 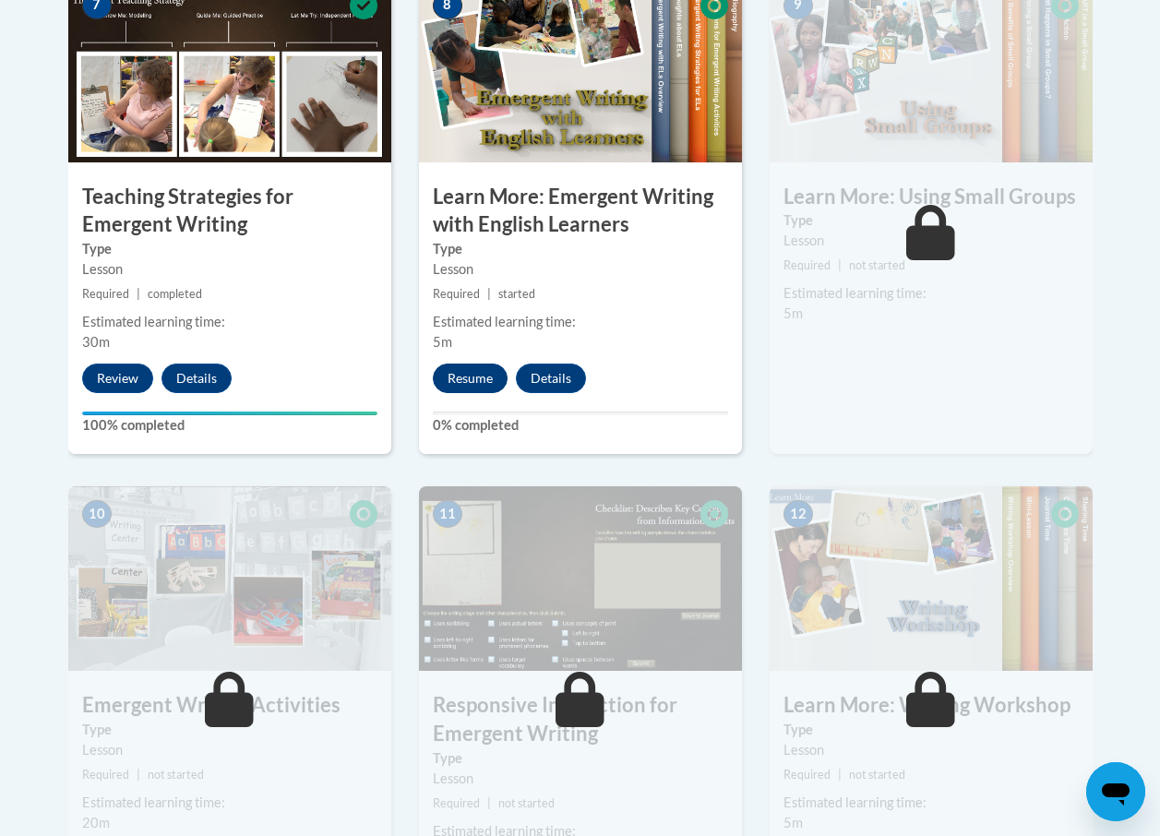 I want to click on span: 12, so click(x=798, y=514).